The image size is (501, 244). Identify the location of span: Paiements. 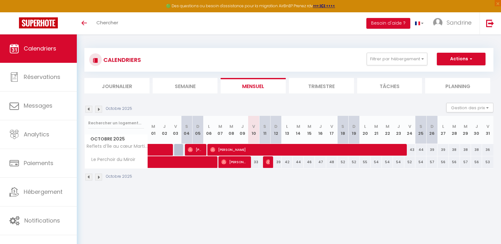
(39, 163).